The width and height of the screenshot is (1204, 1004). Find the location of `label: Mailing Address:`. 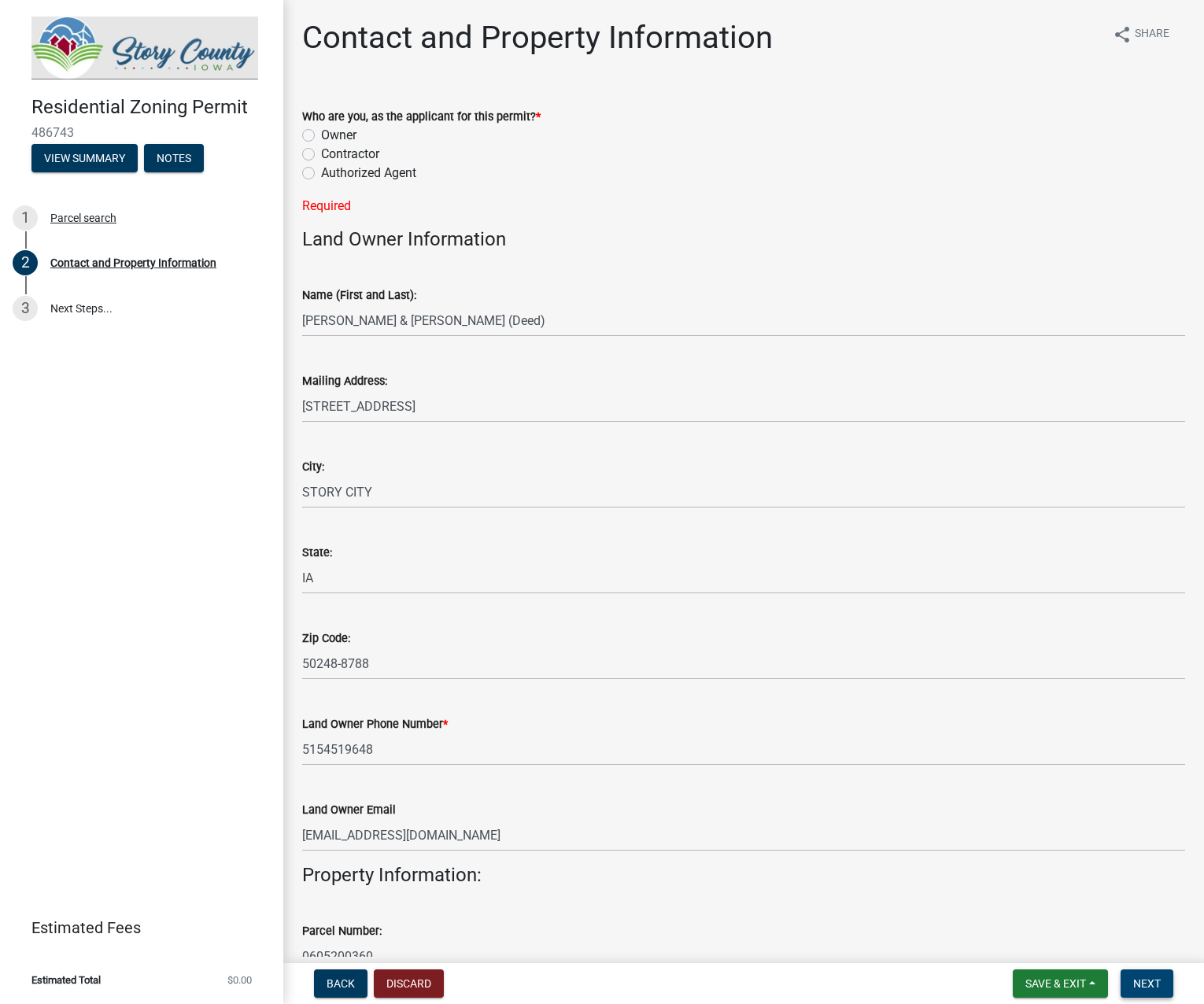

label: Mailing Address: is located at coordinates (345, 382).